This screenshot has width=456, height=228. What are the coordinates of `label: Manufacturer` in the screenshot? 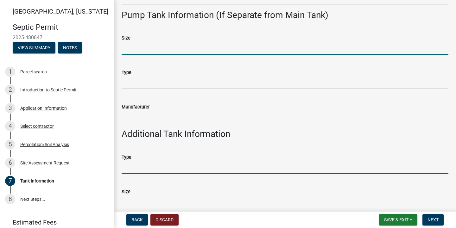 It's located at (136, 107).